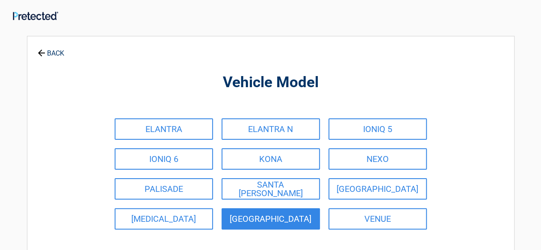 The width and height of the screenshot is (541, 250). I want to click on a: ELANTRA, so click(164, 129).